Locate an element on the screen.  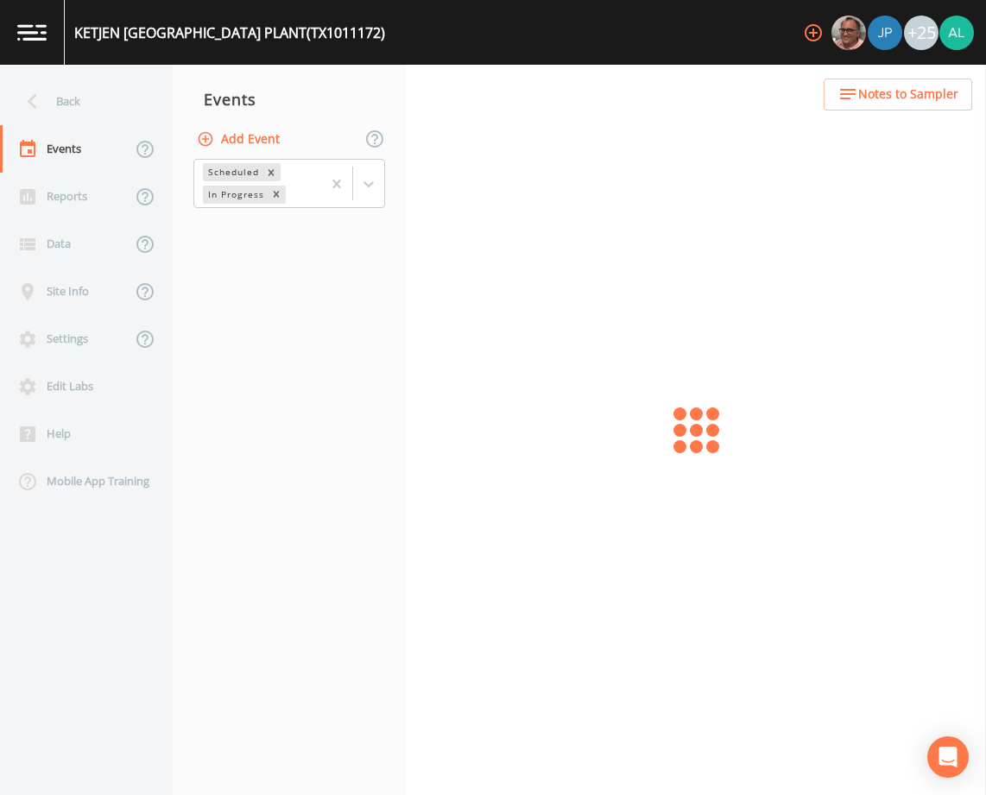
img: 41241ef155101aa6d92a04480b0d0000 is located at coordinates (885, 33).